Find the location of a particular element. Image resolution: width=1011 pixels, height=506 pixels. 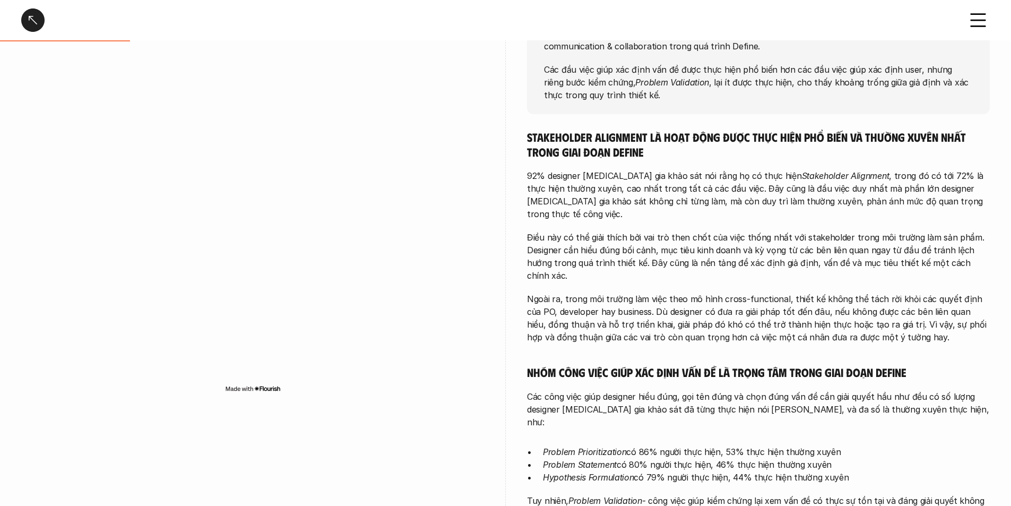

p: Ngoài ra, trong môi trường làm việc theo mô hình cross-functional, thiết kế không thể tách rời kh... is located at coordinates (759, 318).